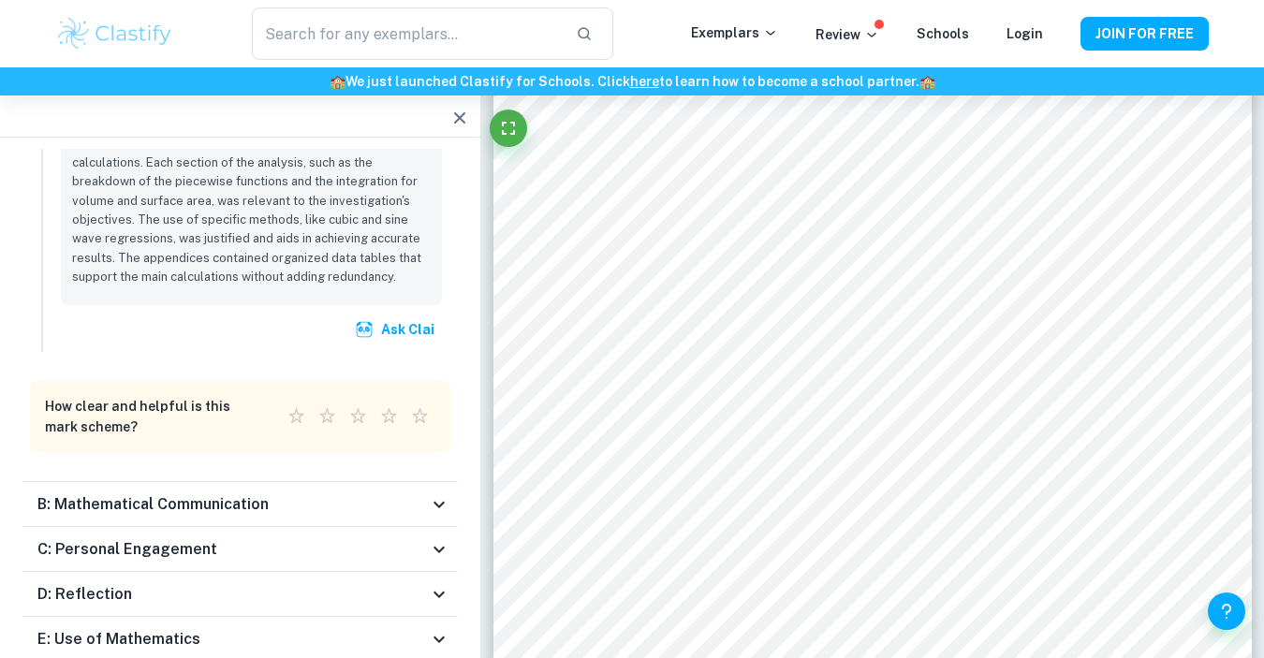  I want to click on a: JOIN FOR FREE, so click(1144, 34).